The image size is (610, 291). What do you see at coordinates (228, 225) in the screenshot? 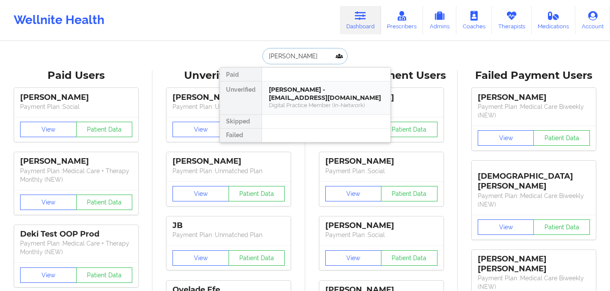
I see `div: JB` at bounding box center [228, 225].